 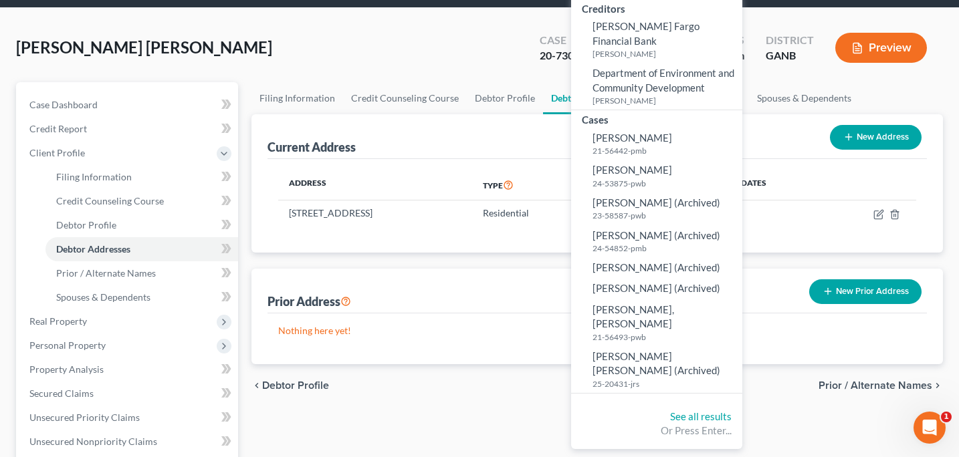 What do you see at coordinates (142, 273) in the screenshot?
I see `a: Prior / Alternate Names` at bounding box center [142, 273].